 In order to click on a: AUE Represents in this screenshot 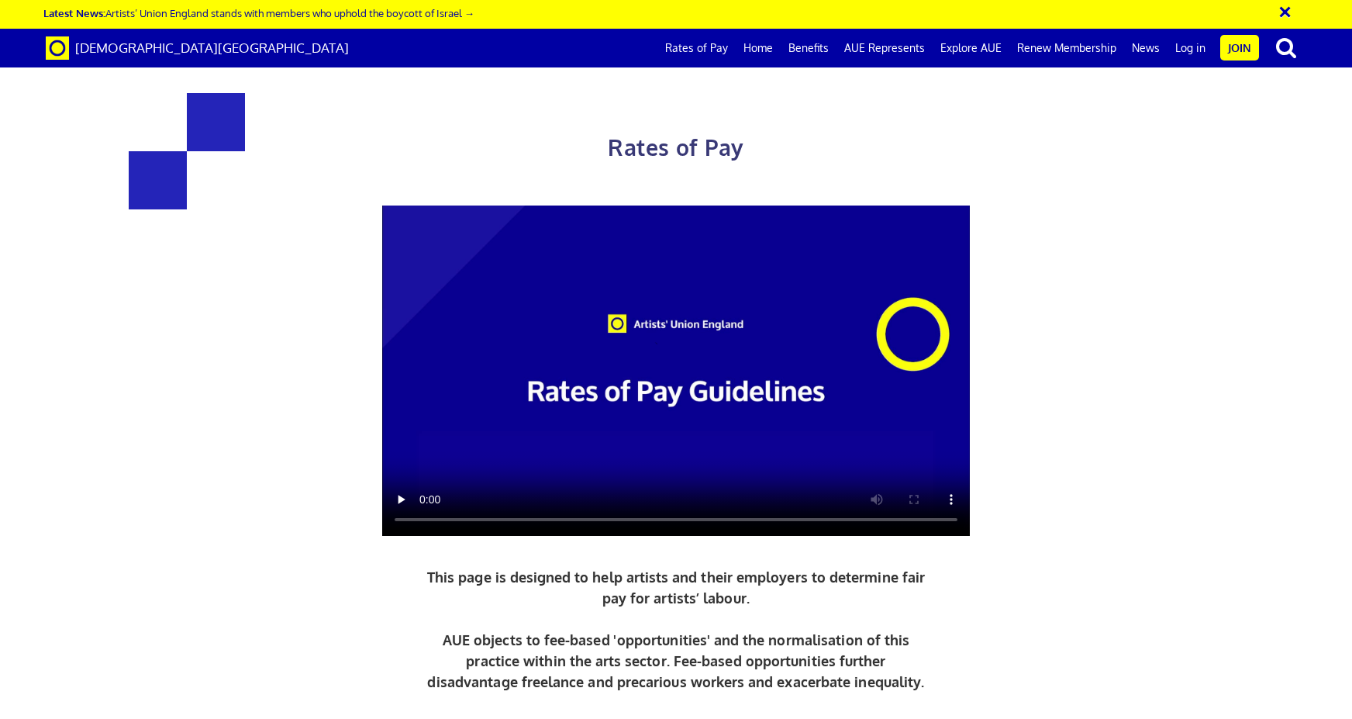, I will do `click(885, 48)`.